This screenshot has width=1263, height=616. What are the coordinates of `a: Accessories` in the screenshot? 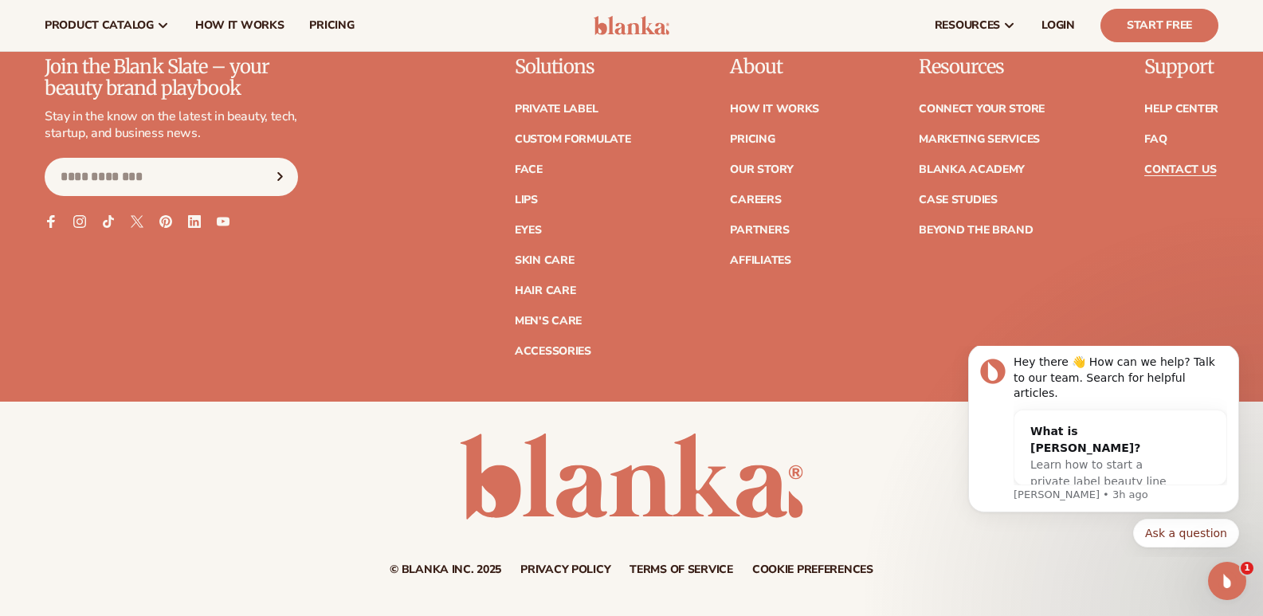 It's located at (553, 351).